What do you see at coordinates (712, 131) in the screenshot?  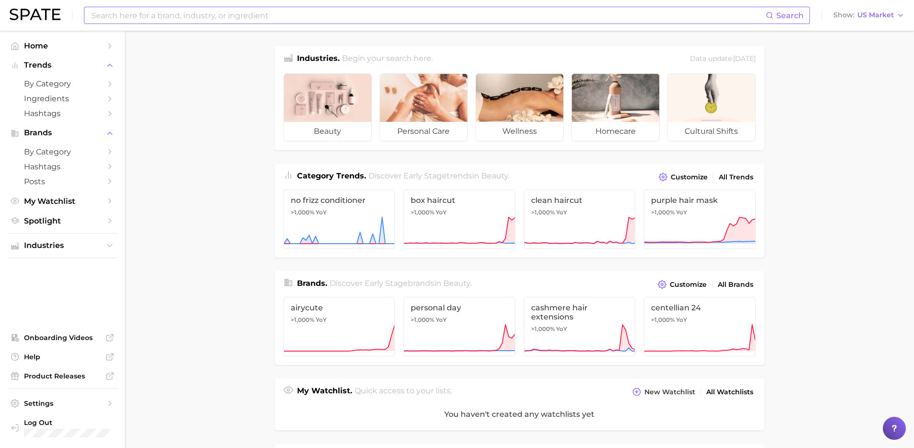 I see `span: cultural shifts` at bounding box center [712, 131].